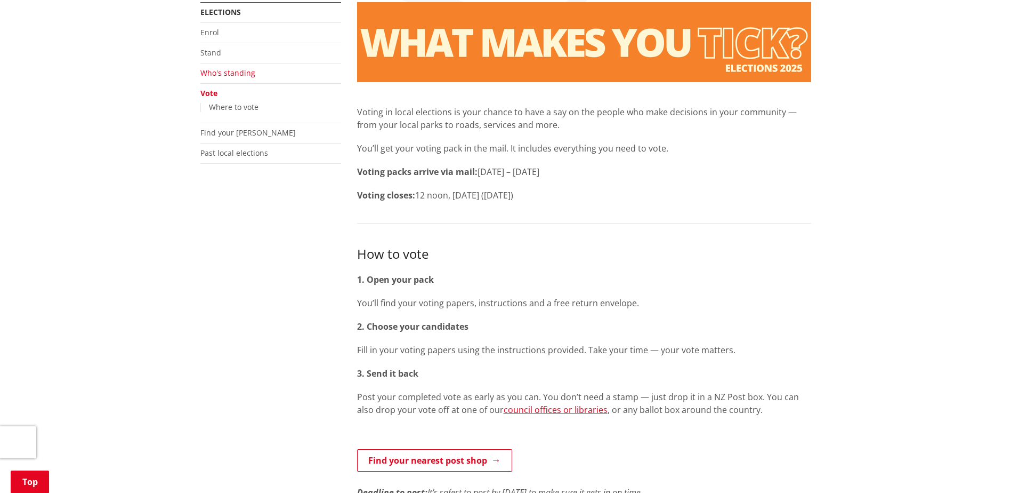  Describe the element at coordinates (228, 72) in the screenshot. I see `a: Who's standing` at that location.